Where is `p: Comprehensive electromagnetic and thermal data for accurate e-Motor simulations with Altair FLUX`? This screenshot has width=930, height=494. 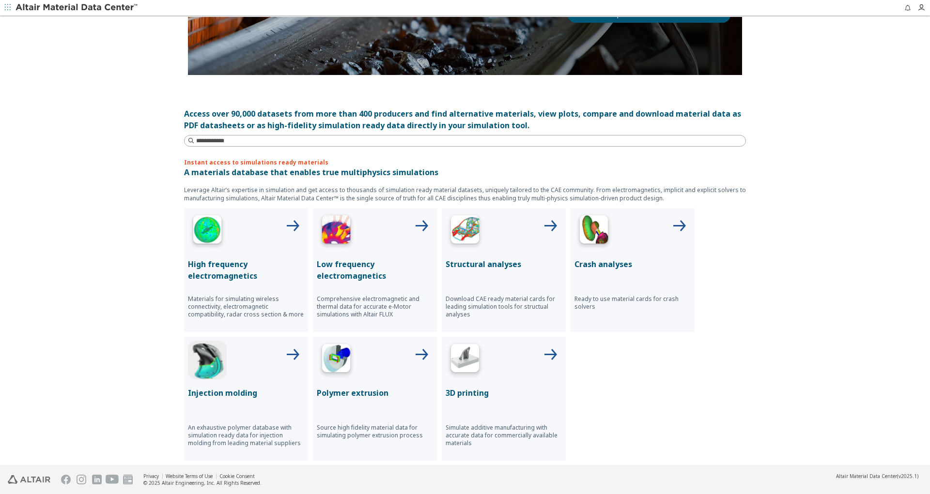 p: Comprehensive electromagnetic and thermal data for accurate e-Motor simulations with Altair FLUX is located at coordinates (375, 307).